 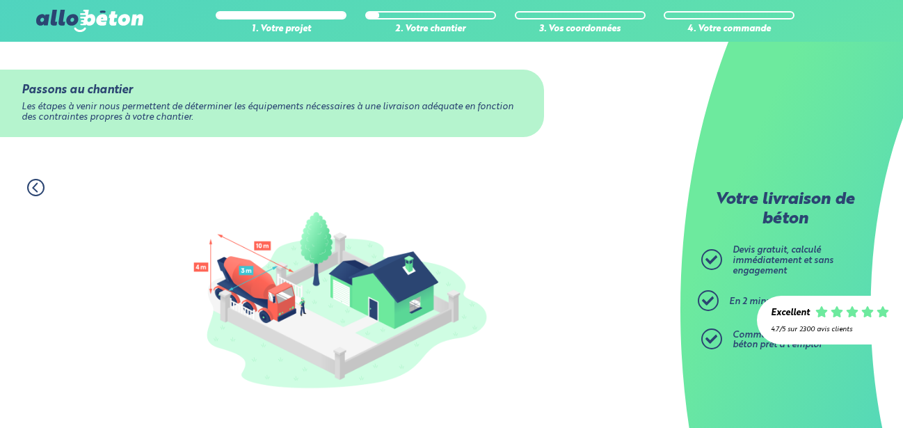 What do you see at coordinates (729, 29) in the screenshot?
I see `div: 4. Votre commande` at bounding box center [729, 29].